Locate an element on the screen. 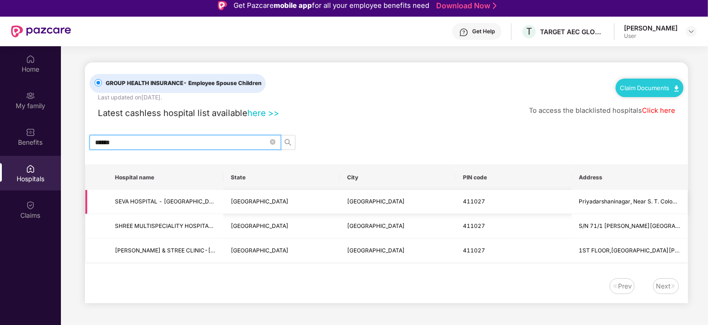 Image resolution: width=708 pixels, height=325 pixels. td: OM NETRALAYA & STREE CLINIC-PUNE is located at coordinates (165, 250).